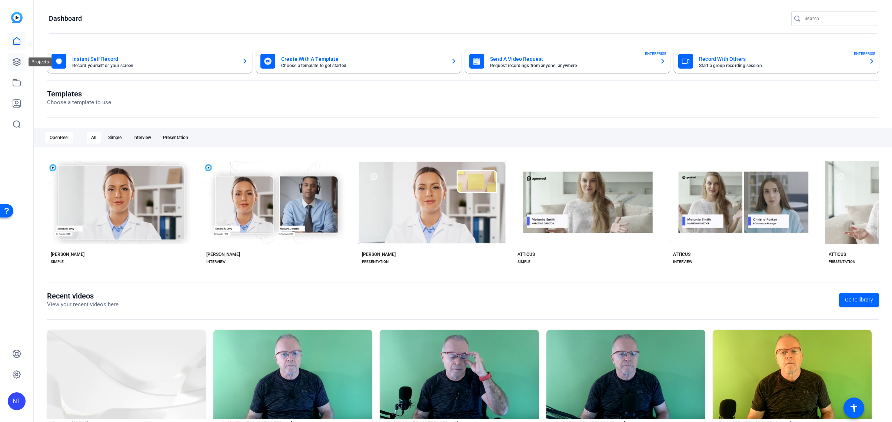 Image resolution: width=892 pixels, height=422 pixels. Describe the element at coordinates (854, 408) in the screenshot. I see `mat-icon: accessibility` at that location.